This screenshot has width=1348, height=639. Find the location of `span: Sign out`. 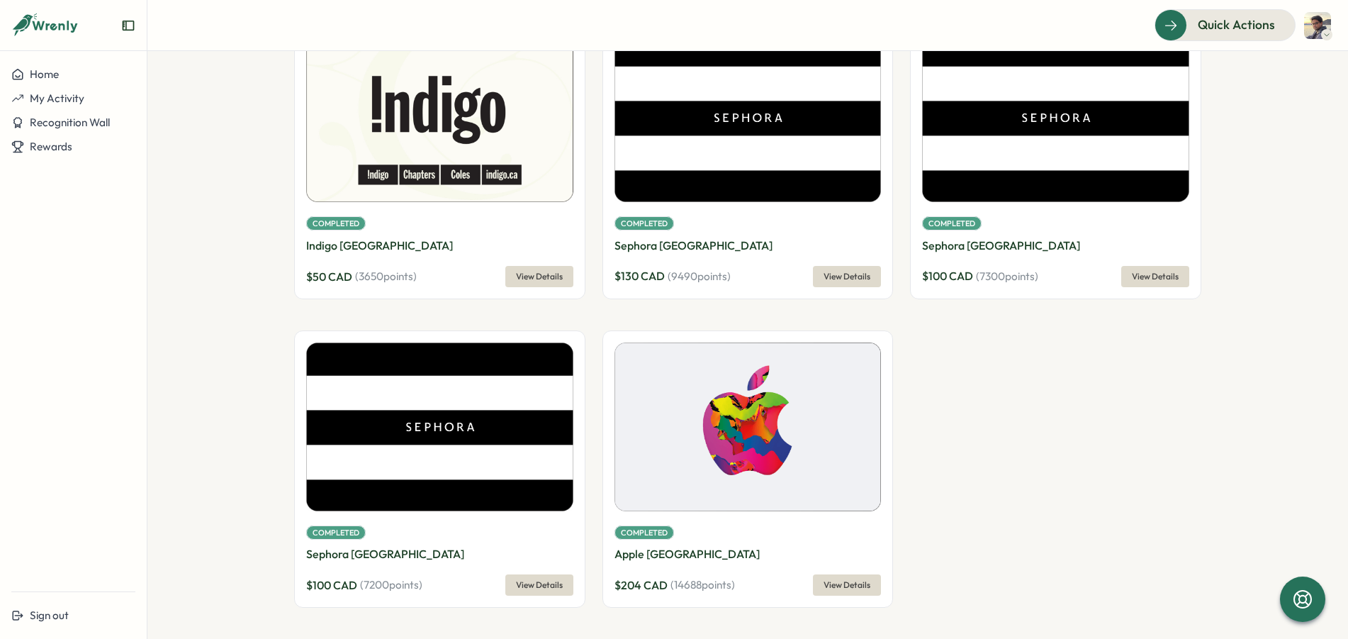

span: Sign out is located at coordinates (49, 614).